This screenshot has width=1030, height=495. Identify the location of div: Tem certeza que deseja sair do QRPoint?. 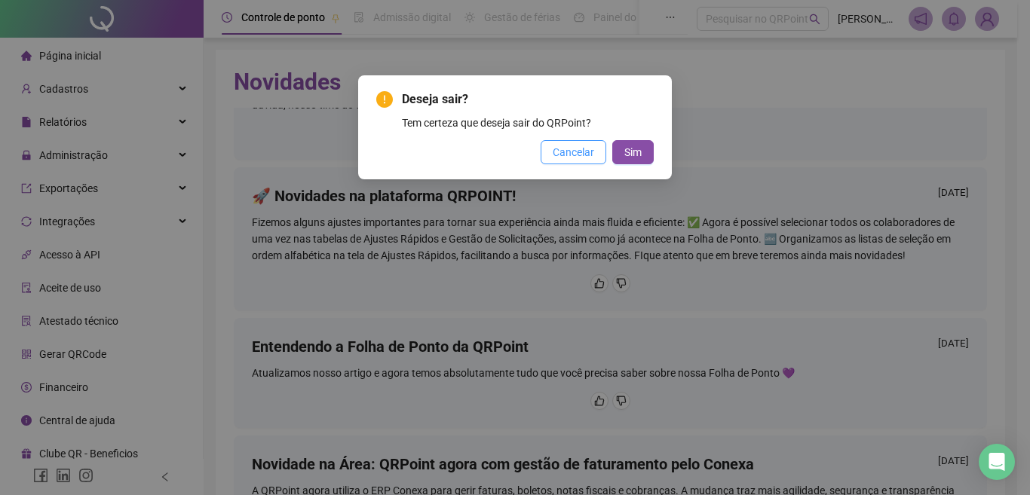
(528, 123).